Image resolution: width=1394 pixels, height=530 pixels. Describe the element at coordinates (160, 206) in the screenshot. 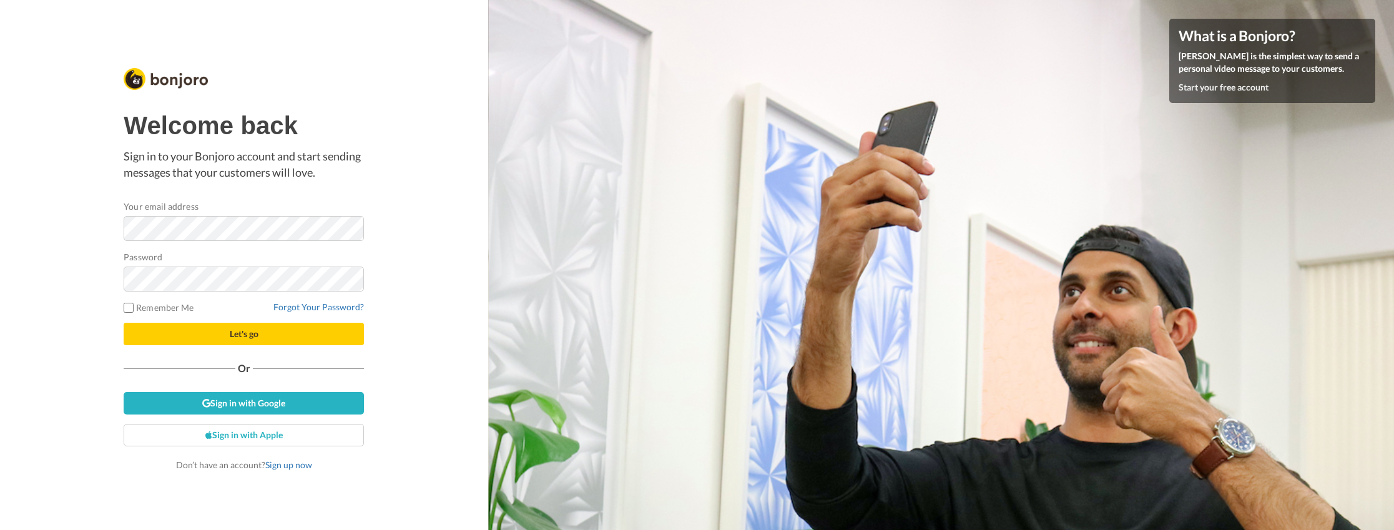

I see `label: Your email address` at that location.